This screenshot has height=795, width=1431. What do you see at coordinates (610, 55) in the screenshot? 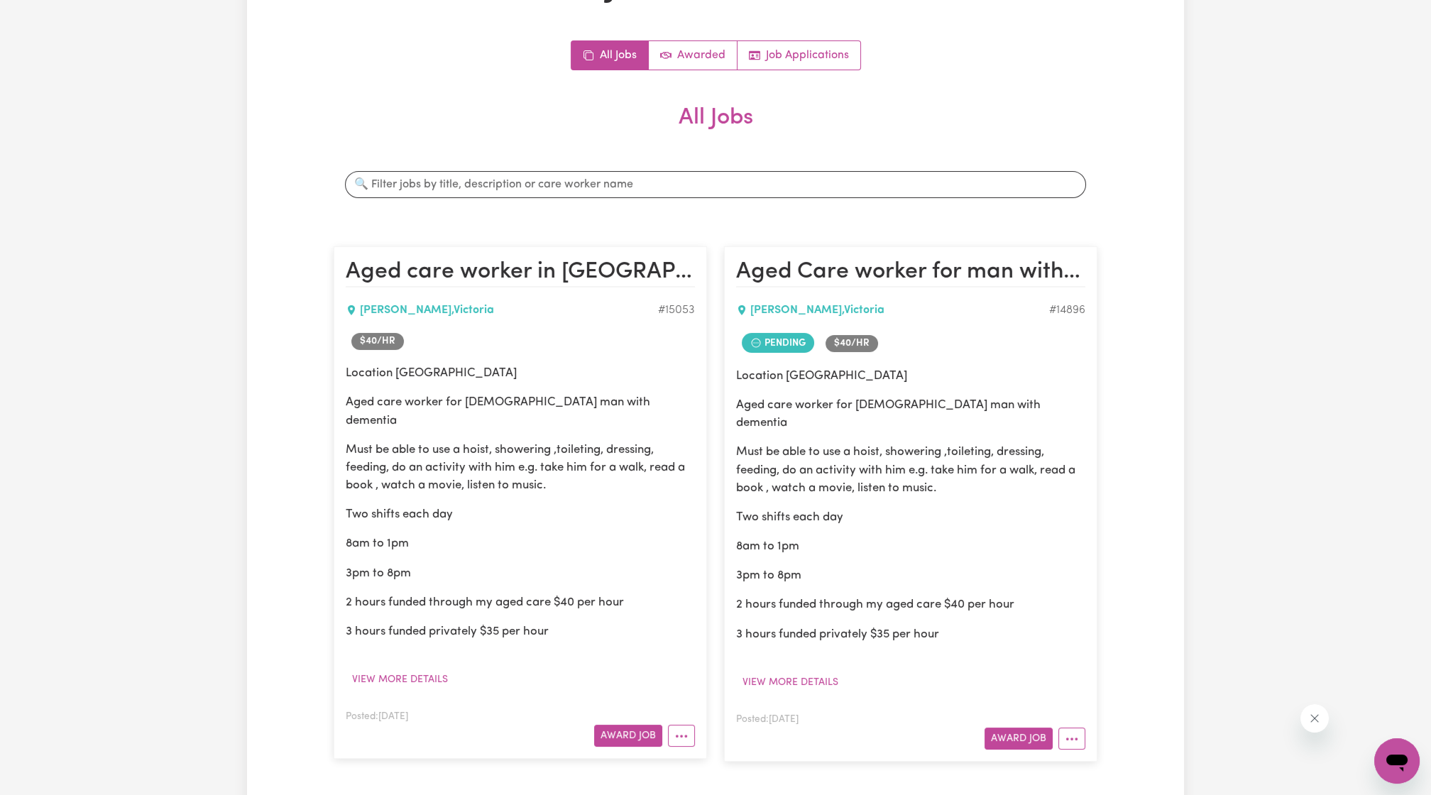
I see `a: All jobs` at bounding box center [610, 55].